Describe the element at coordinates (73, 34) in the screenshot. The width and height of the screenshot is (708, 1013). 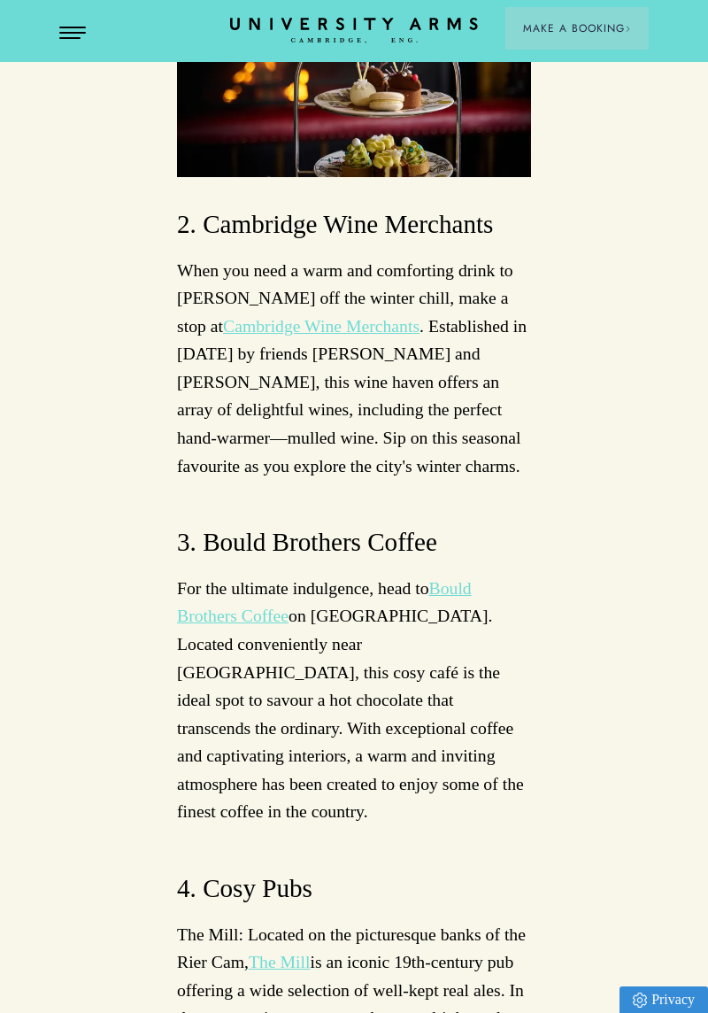
I see `button: Open Menu` at that location.